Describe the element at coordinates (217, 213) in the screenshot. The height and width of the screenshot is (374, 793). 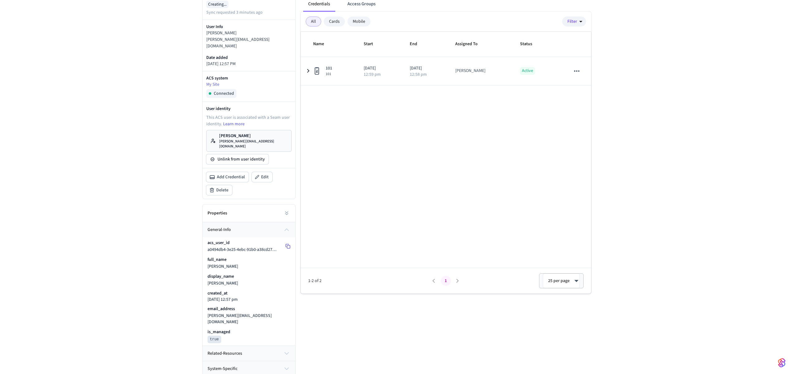
I see `h2: Properties` at that location.